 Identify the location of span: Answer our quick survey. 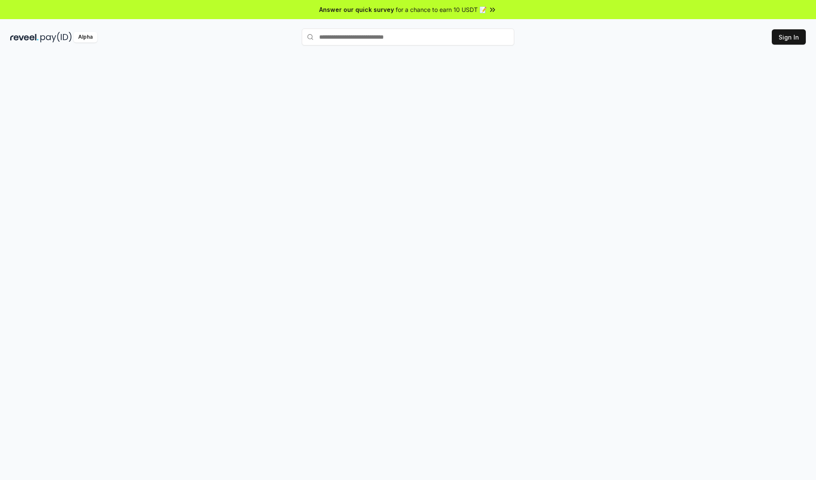
(357, 9).